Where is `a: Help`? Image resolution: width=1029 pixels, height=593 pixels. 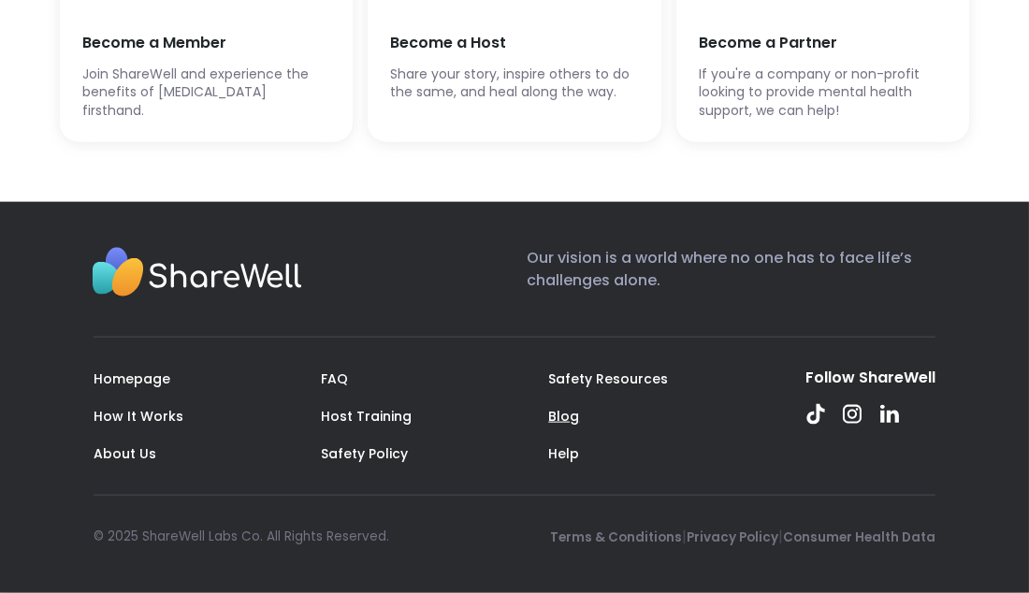 a: Help is located at coordinates (563, 454).